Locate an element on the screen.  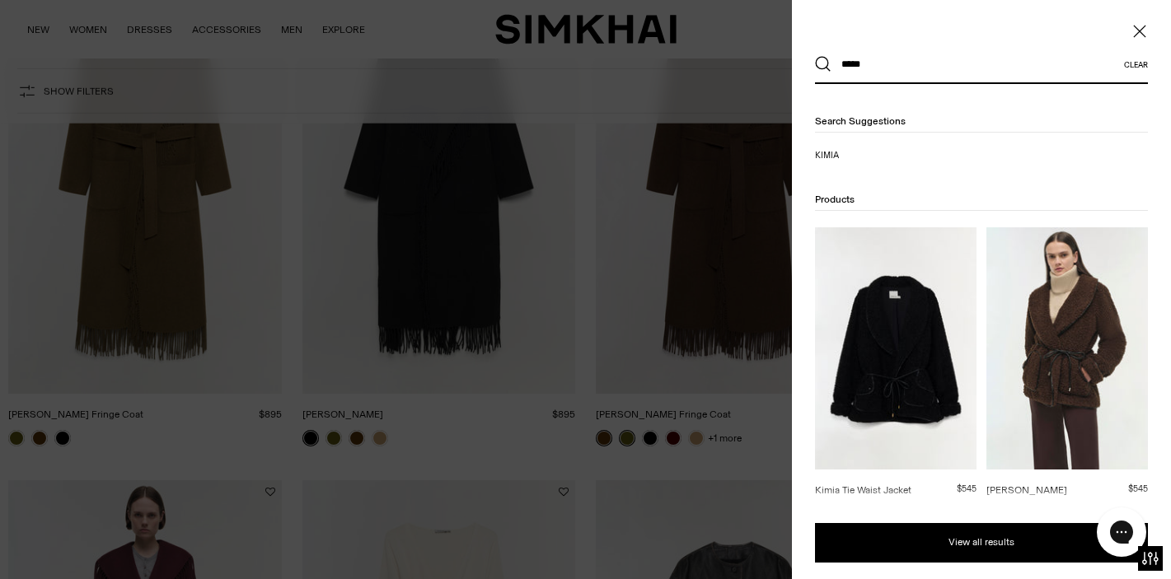
p: kimia is located at coordinates (896, 156).